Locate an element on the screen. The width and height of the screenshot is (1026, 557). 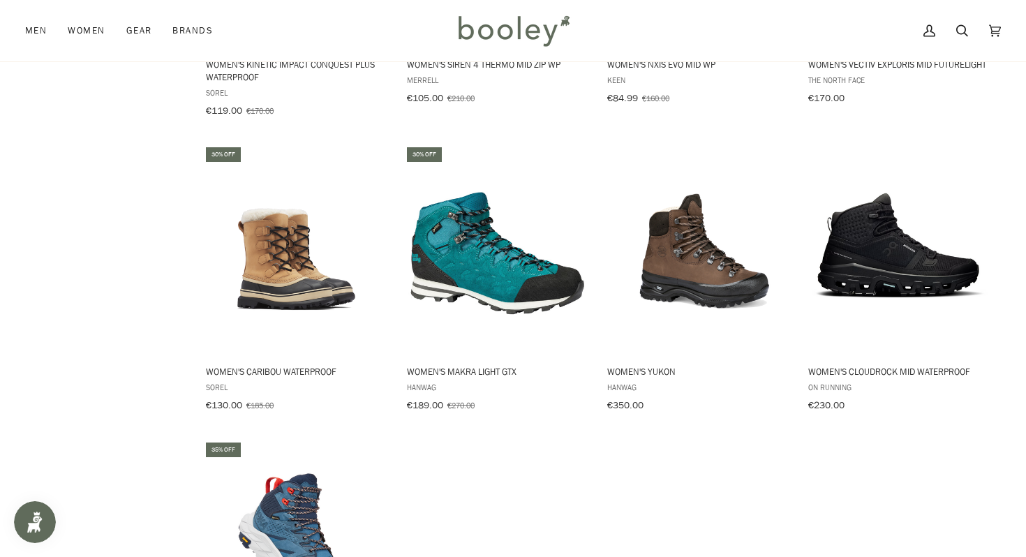
span: Women's Makra Light GTX is located at coordinates (497, 371).